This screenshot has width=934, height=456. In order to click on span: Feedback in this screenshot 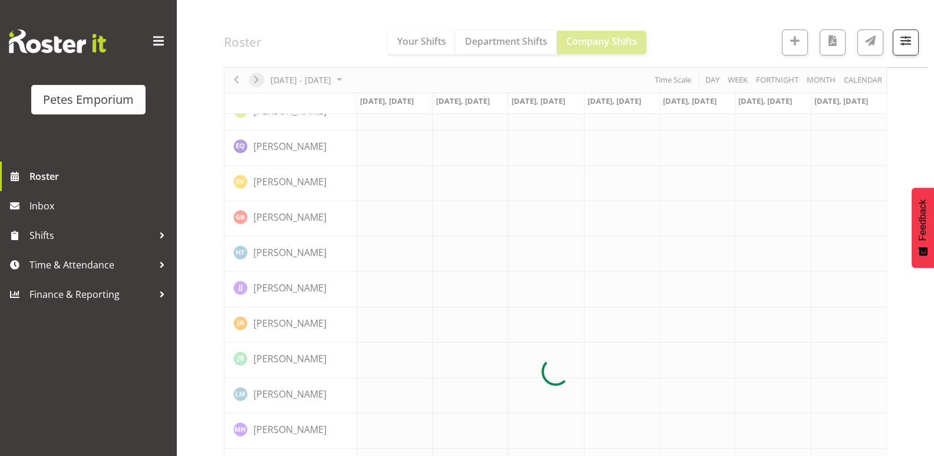, I will do `click(923, 220)`.